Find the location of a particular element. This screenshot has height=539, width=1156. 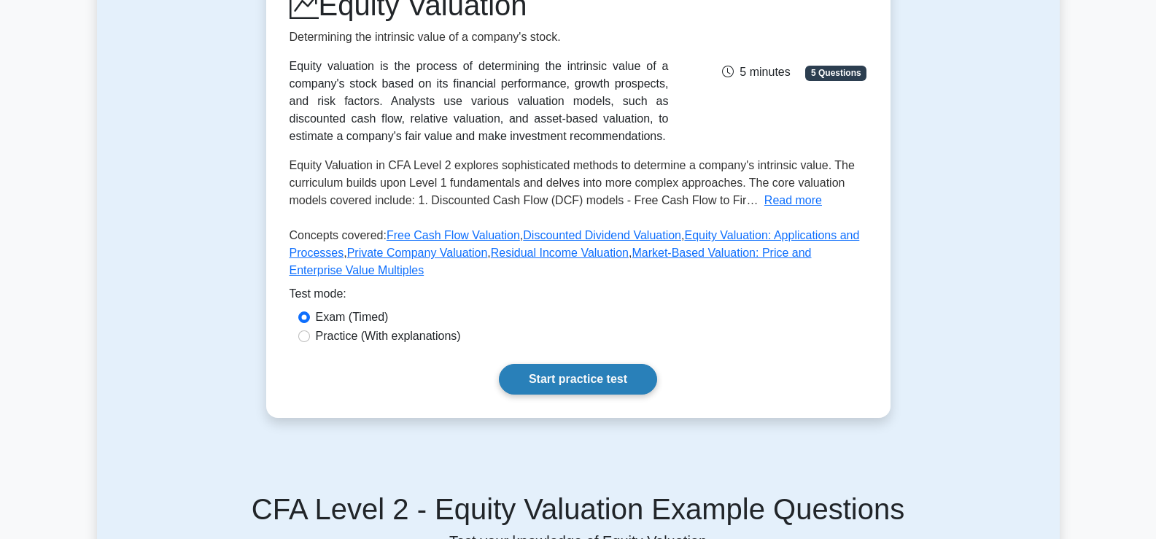

a: Start practice test is located at coordinates (578, 379).